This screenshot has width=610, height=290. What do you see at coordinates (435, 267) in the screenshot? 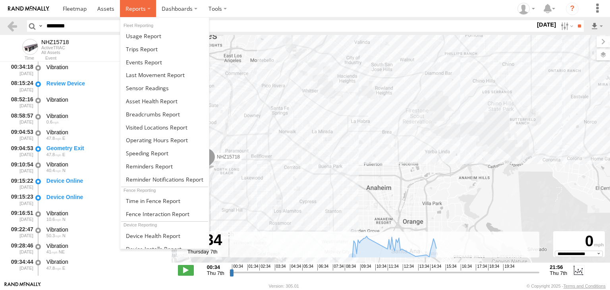
I see `span: 14:34` at bounding box center [435, 267].